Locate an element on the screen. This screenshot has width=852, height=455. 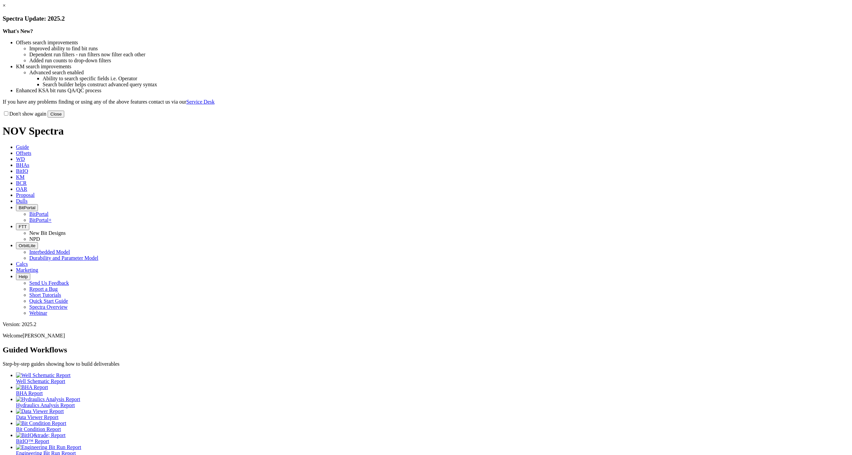
a: Quick Start Guide is located at coordinates (49, 301).